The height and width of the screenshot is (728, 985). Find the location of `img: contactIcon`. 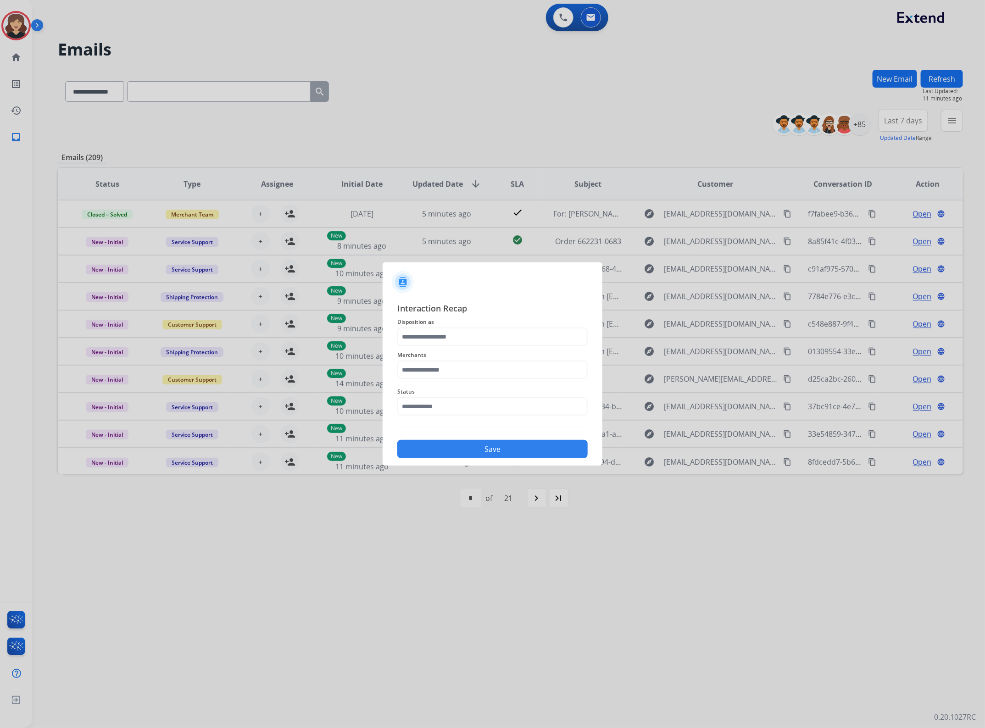

img: contactIcon is located at coordinates (403, 282).